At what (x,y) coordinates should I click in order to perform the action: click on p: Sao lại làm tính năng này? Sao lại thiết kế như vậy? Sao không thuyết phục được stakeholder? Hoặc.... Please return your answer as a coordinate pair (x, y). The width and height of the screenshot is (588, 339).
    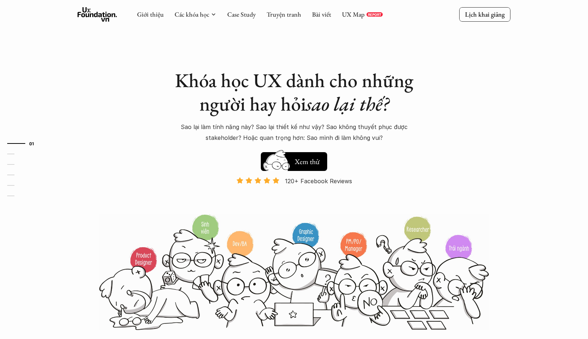
    Looking at the image, I should click on (294, 132).